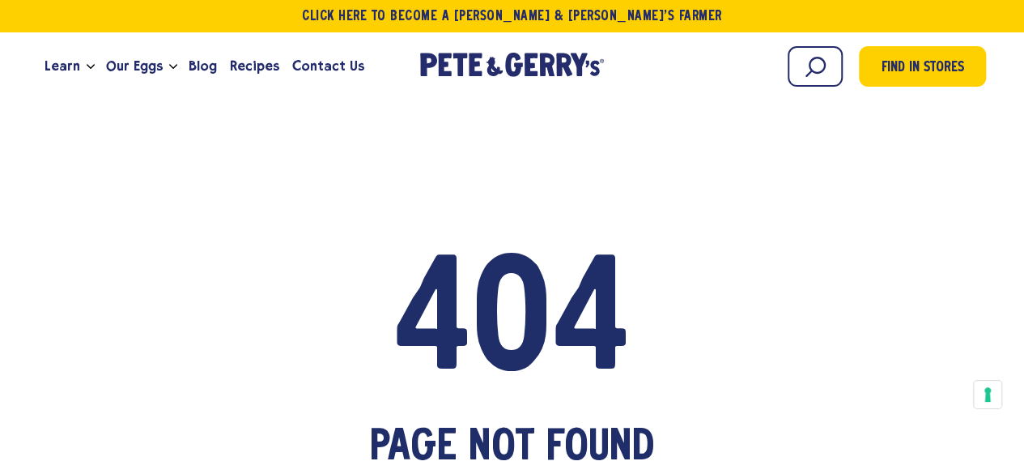  What do you see at coordinates (513, 328) in the screenshot?
I see `h2: 404` at bounding box center [513, 328].